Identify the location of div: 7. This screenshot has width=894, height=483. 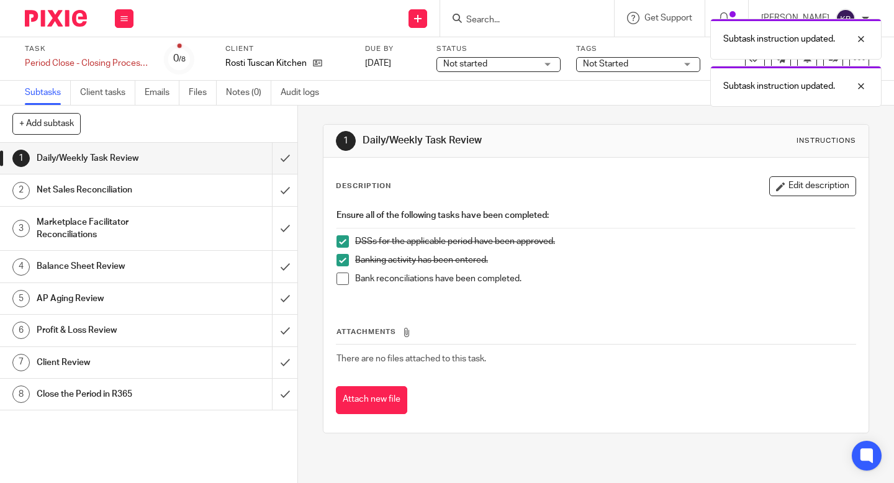
(21, 362).